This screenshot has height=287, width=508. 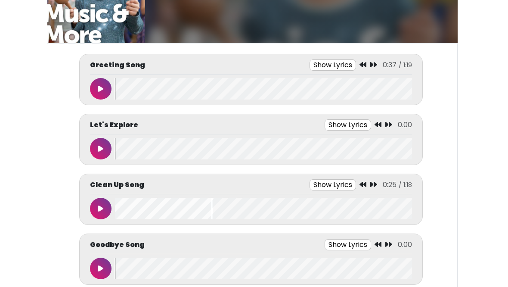 I want to click on p: Greeting Song, so click(x=118, y=65).